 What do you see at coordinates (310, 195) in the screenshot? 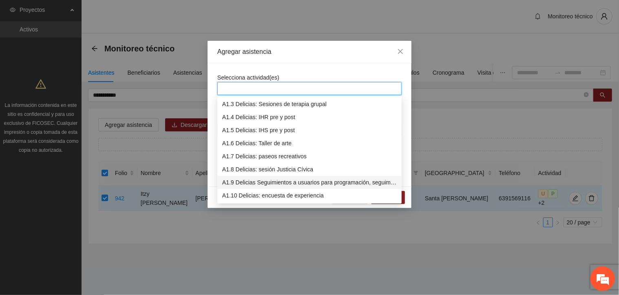
I see `div: A1.10 Delicias: encuesta de experiencia` at bounding box center [310, 195].